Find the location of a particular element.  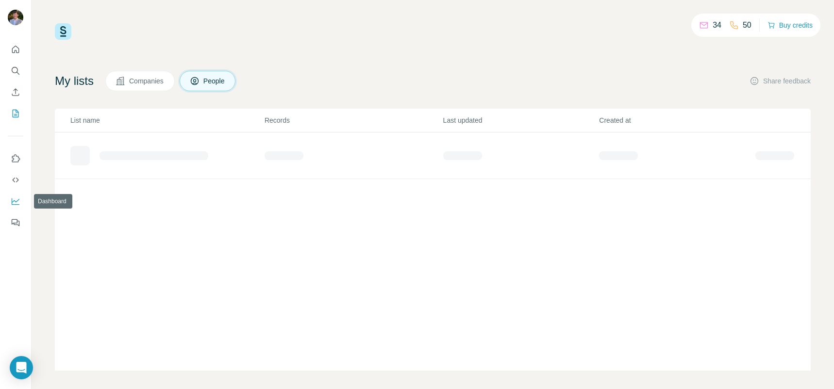

img: Surfe Logo is located at coordinates (63, 32).